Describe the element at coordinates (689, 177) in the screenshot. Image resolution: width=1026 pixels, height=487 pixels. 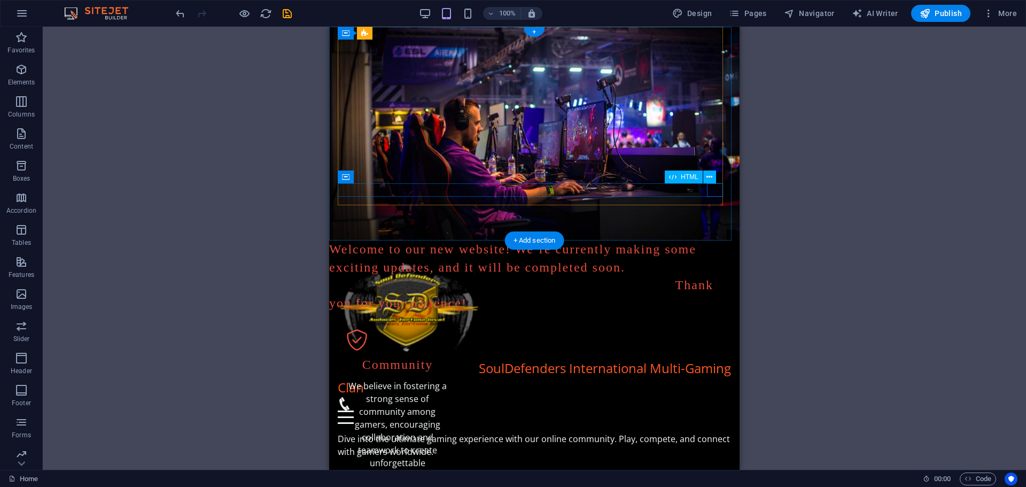
I see `span: HTML` at that location.